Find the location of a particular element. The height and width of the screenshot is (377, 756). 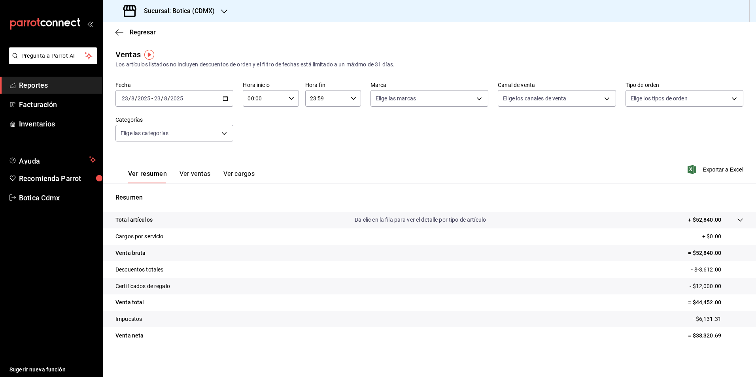

p: Venta total is located at coordinates (130, 302).